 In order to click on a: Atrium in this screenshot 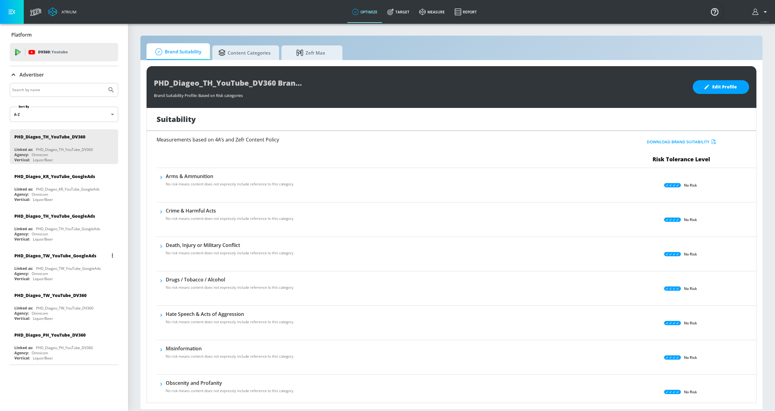, I will do `click(62, 12)`.